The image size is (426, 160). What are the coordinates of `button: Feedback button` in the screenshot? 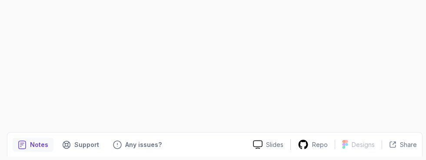 It's located at (137, 145).